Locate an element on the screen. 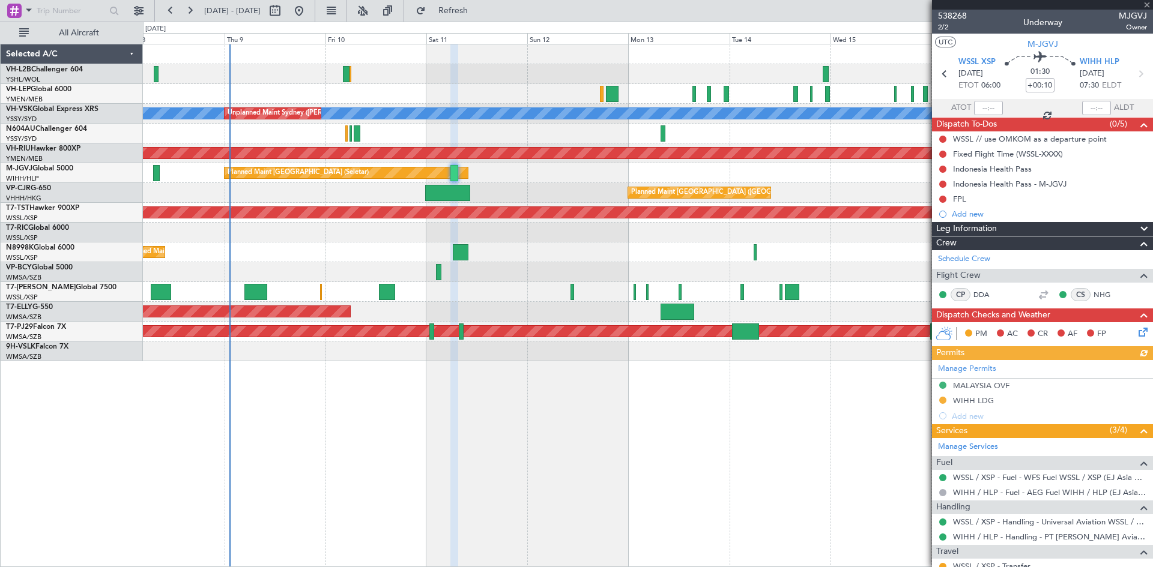 Image resolution: width=1153 pixels, height=567 pixels. span: VH-RIU is located at coordinates (18, 149).